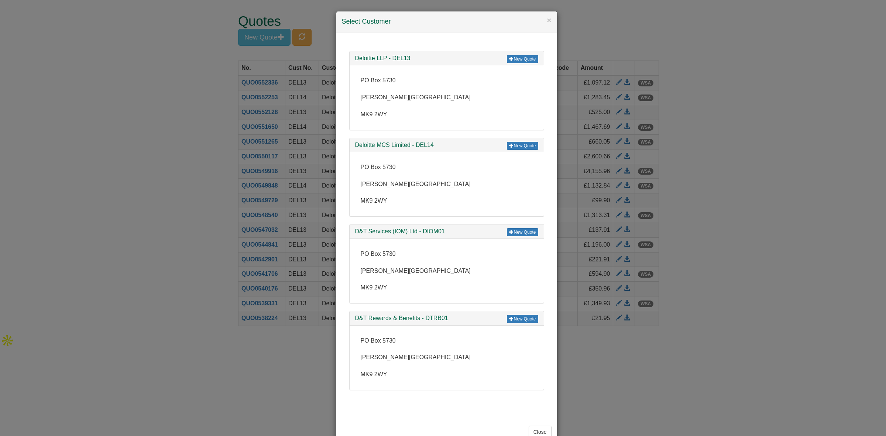 This screenshot has height=436, width=886. Describe the element at coordinates (447, 232) in the screenshot. I see `h3: D&T Services (IOM) Ltd - DIOM01` at that location.